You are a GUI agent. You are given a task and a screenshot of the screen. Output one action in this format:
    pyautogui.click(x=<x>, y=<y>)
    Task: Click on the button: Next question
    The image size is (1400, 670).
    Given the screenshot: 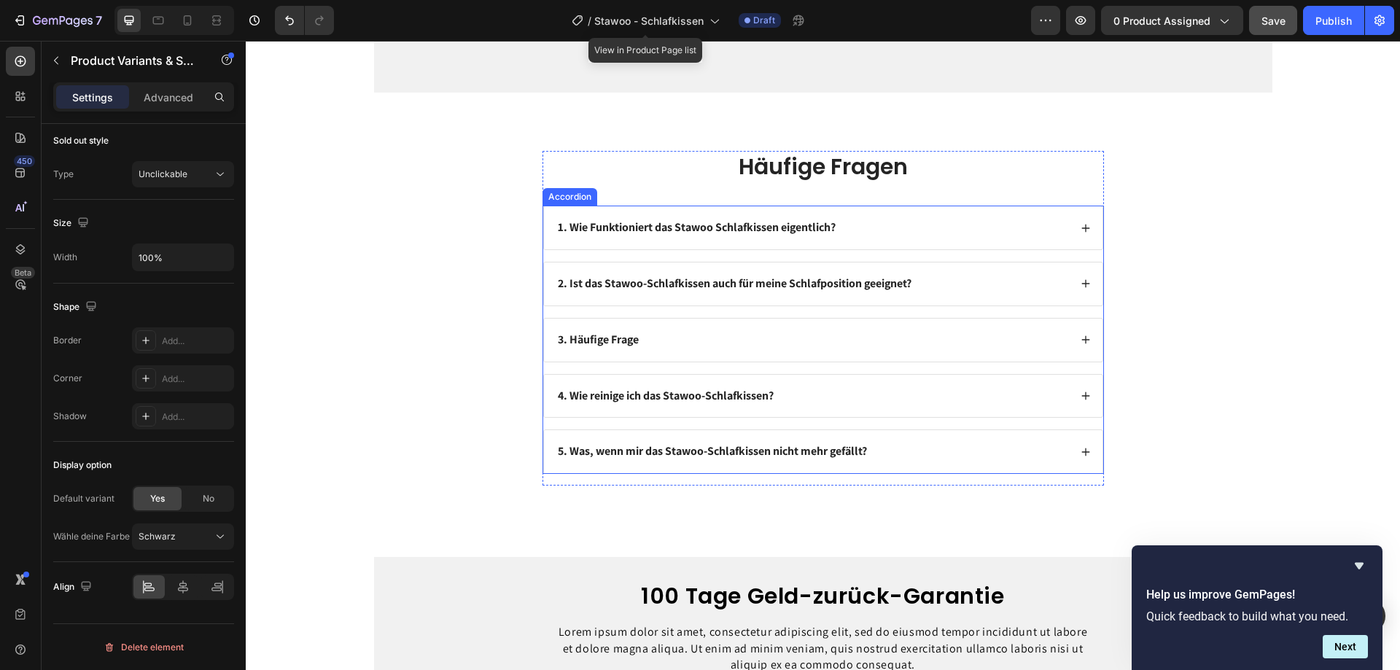 What is the action you would take?
    pyautogui.click(x=1346, y=647)
    